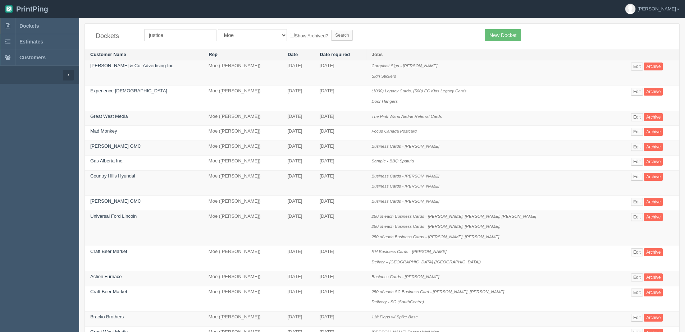 This screenshot has width=685, height=332. Describe the element at coordinates (419, 91) in the screenshot. I see `i: (1000) Legacy Cards, (500) EC Kids Legacy Cards` at that location.